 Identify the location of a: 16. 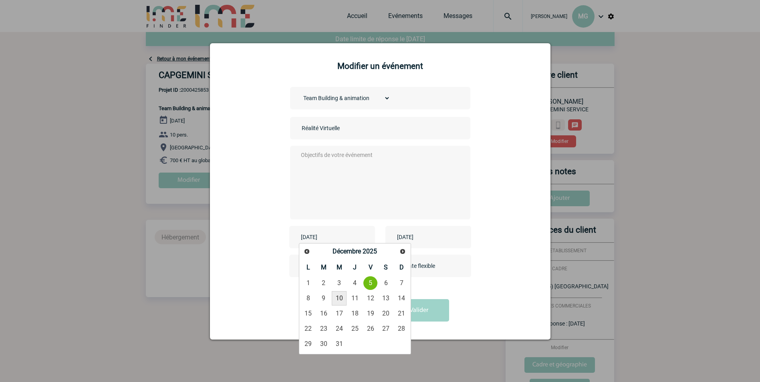
(324, 314).